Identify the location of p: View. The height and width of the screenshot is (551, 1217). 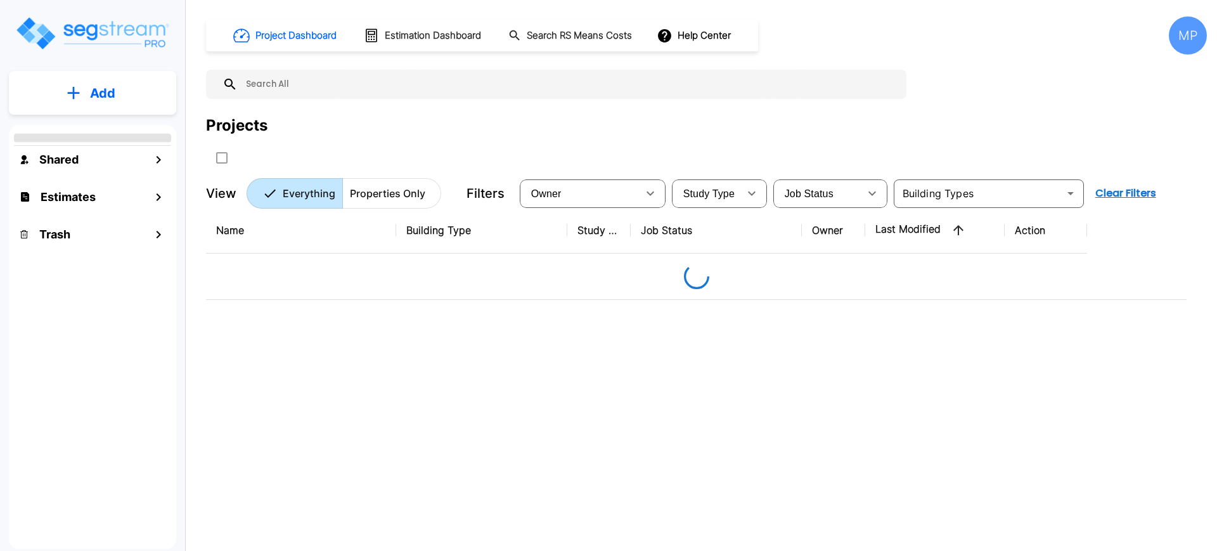
(221, 193).